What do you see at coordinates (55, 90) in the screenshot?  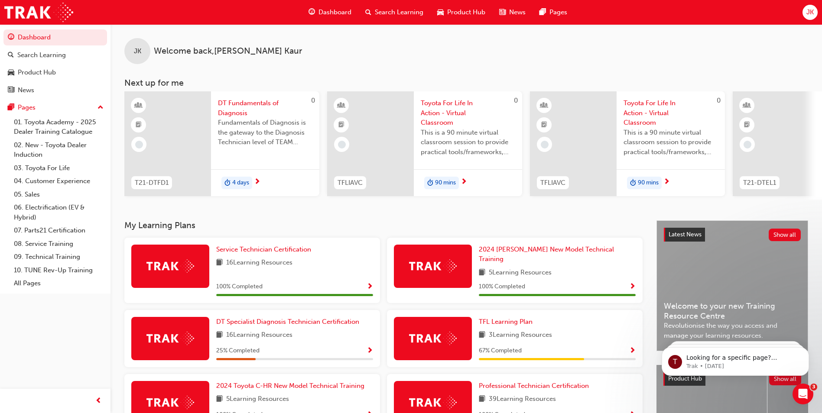 I see `a: News` at bounding box center [55, 90].